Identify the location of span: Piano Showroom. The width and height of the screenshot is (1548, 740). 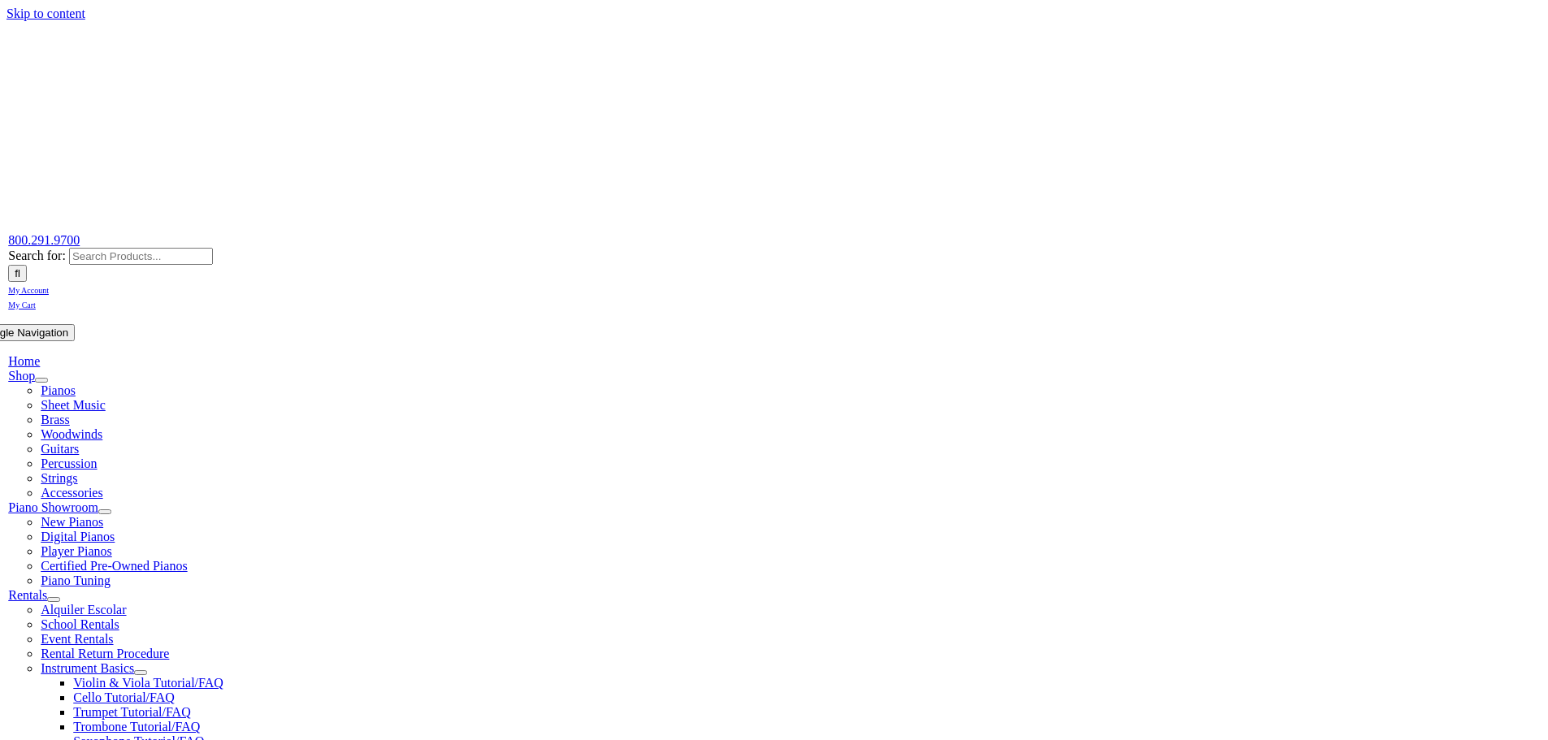
(53, 507).